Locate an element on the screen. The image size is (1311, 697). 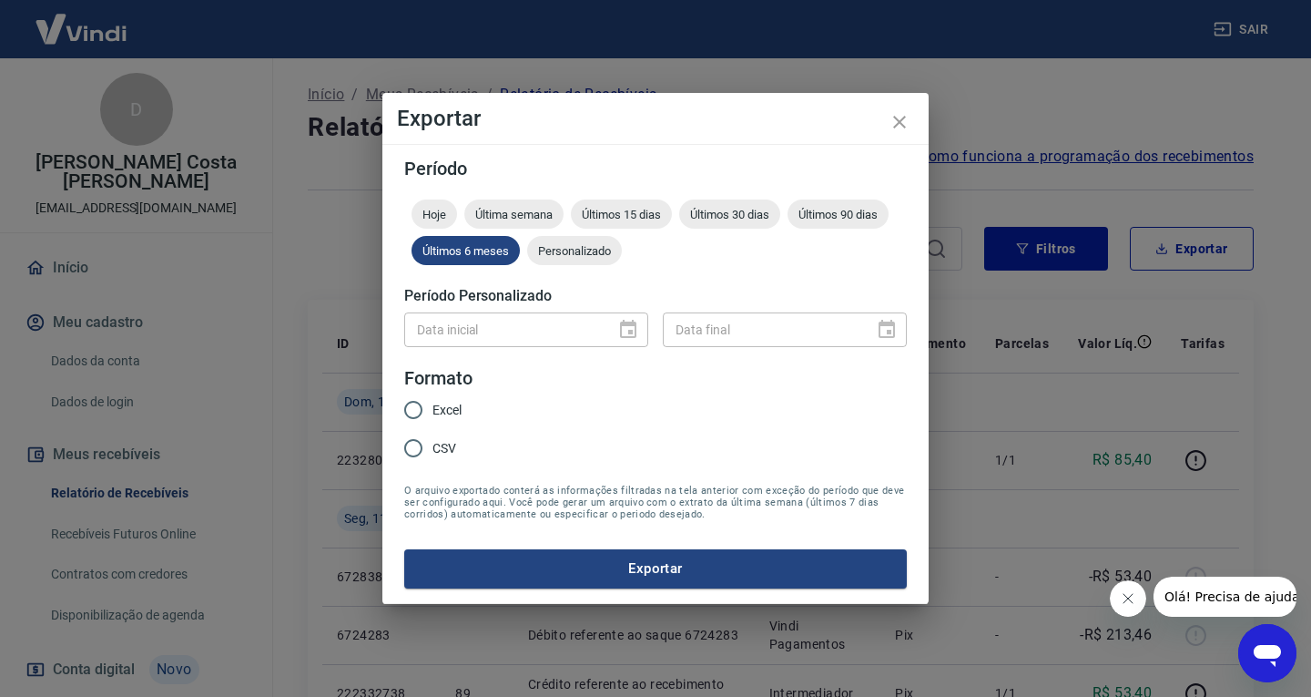
div: Personalizado is located at coordinates (575, 250).